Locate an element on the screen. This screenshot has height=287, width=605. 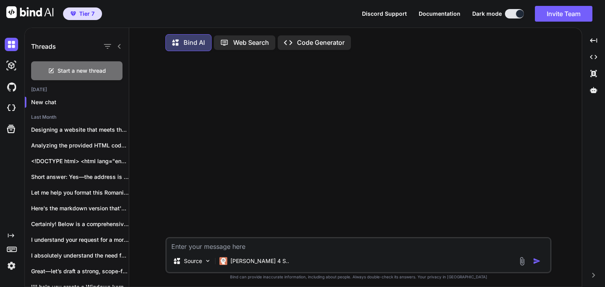
p: <!DOCTYPE html> <html lang="en"> <head> <meta charset="UTF-8">... is located at coordinates (80, 161).